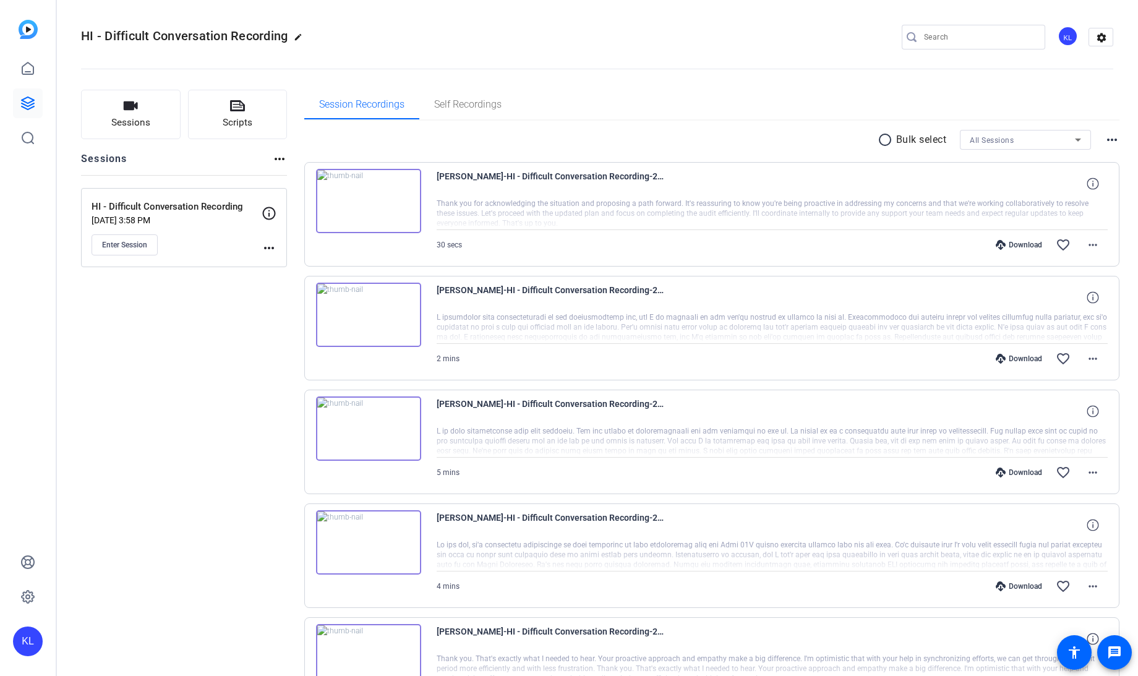 The width and height of the screenshot is (1138, 676). I want to click on span: HI - Difficult Conversation Recording, so click(184, 36).